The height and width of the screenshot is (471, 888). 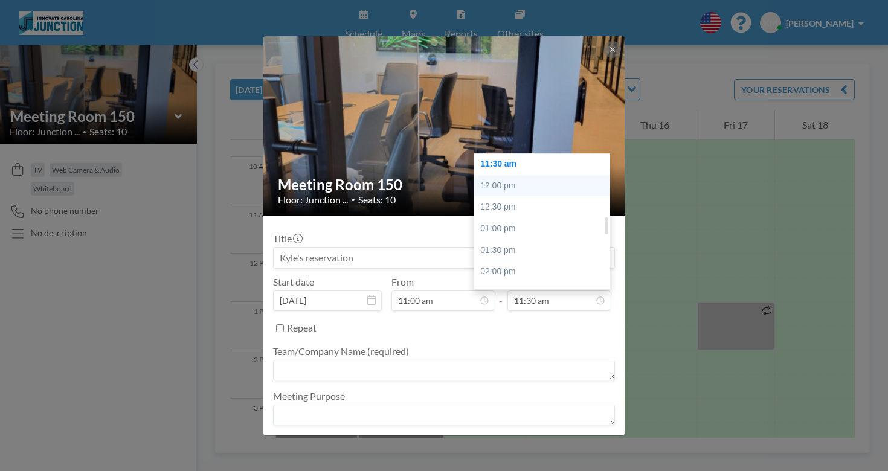 I want to click on img: 537.jpg, so click(x=445, y=126).